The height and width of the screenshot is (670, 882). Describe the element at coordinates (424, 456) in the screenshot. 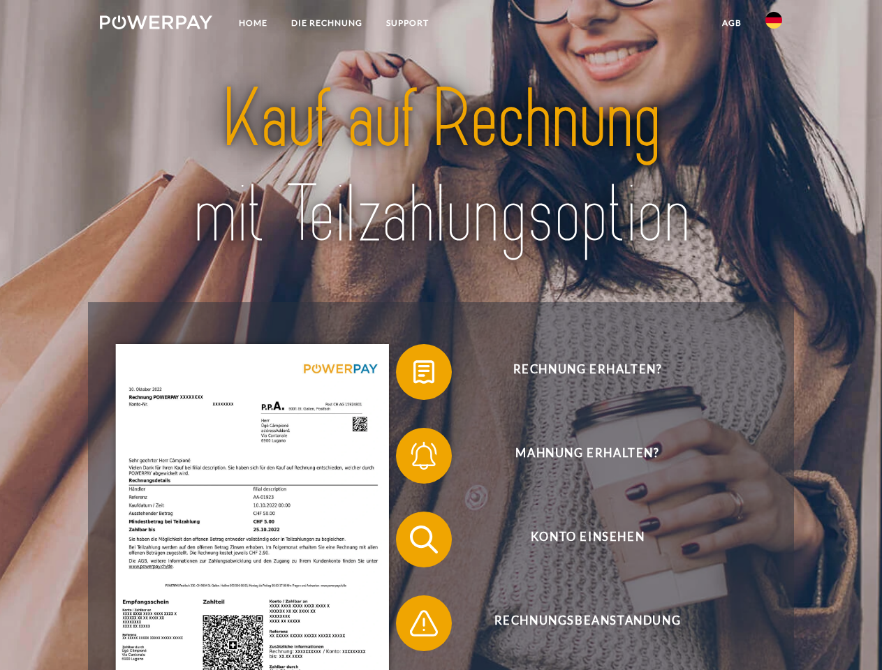

I see `img: qb_bell.svg` at that location.